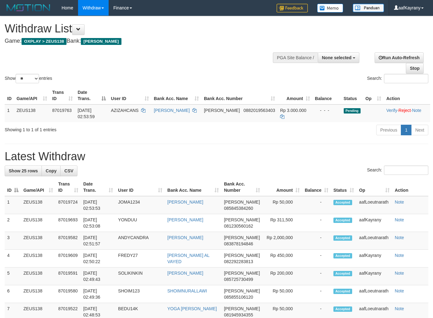  I want to click on select: Showentries, so click(27, 79).